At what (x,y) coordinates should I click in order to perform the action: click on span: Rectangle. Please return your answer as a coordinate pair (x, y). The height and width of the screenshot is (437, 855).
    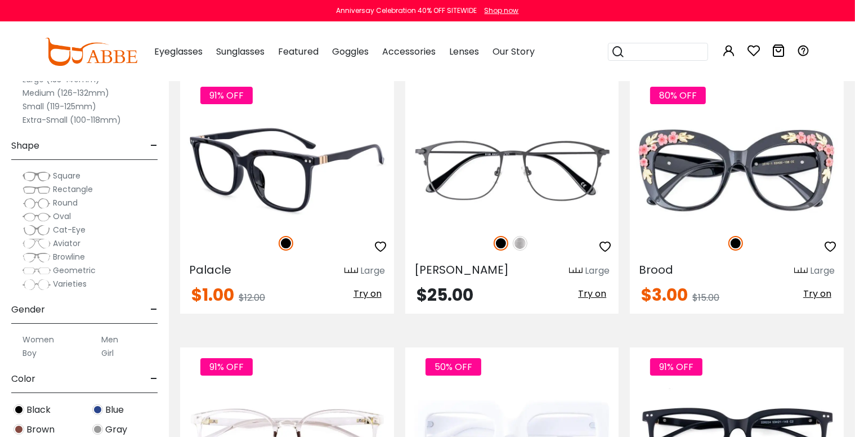
    Looking at the image, I should click on (73, 189).